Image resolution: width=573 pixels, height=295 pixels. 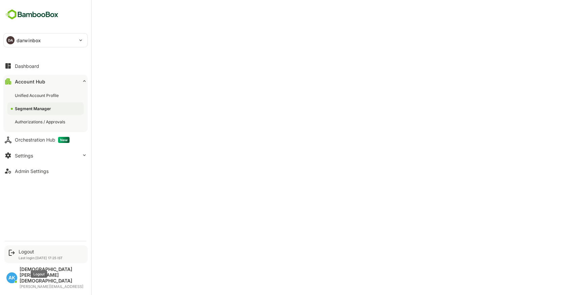 What do you see at coordinates (30, 81) in the screenshot?
I see `div: Account Hub` at bounding box center [30, 81].